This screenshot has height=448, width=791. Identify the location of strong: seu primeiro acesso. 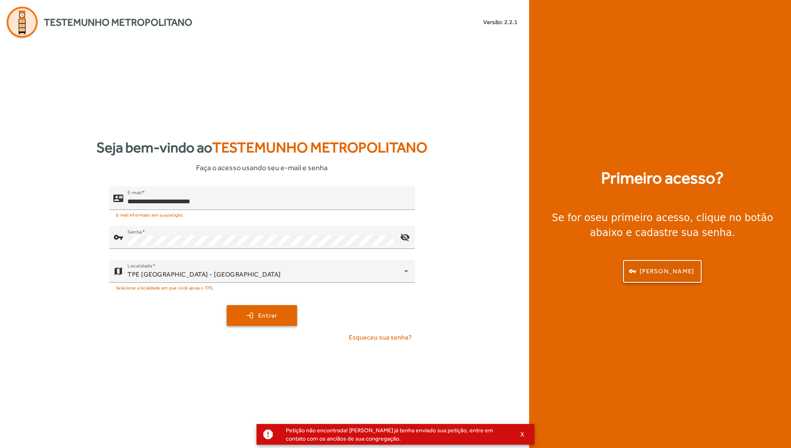
(640, 218).